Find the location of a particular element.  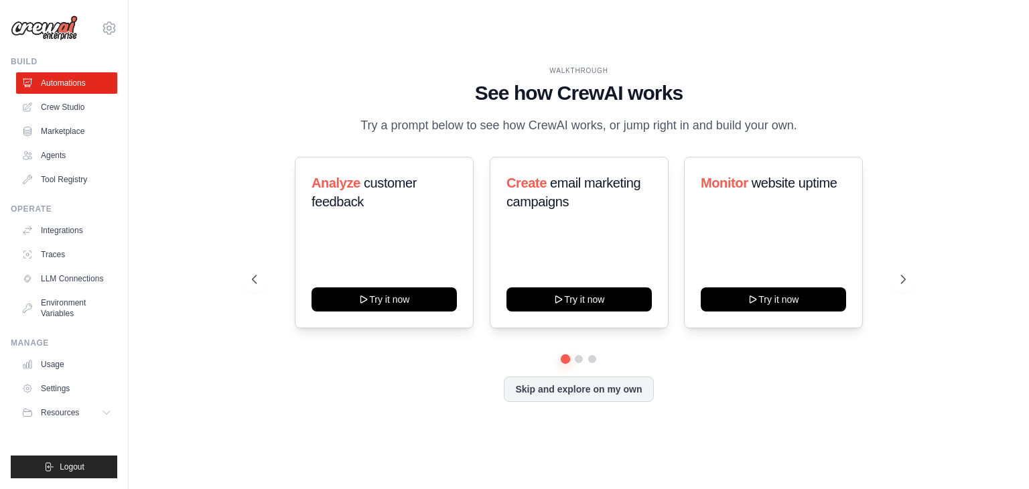

div: Build is located at coordinates (64, 62).